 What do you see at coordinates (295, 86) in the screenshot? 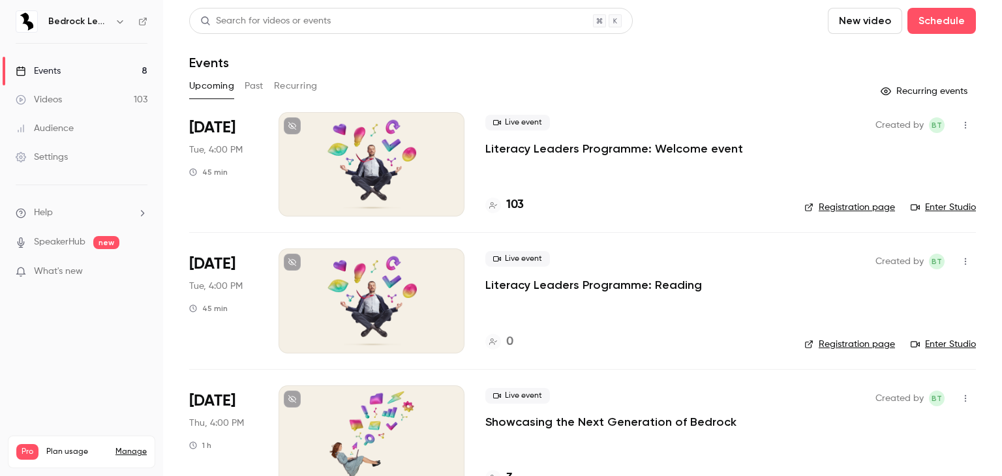
I see `button: Recurring` at bounding box center [295, 86].